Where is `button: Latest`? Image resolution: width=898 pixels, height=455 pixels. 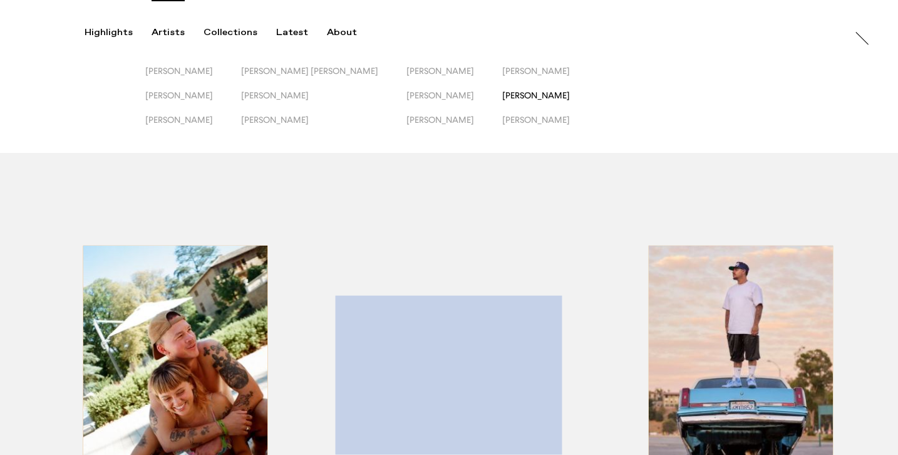
button: Latest is located at coordinates (301, 33).